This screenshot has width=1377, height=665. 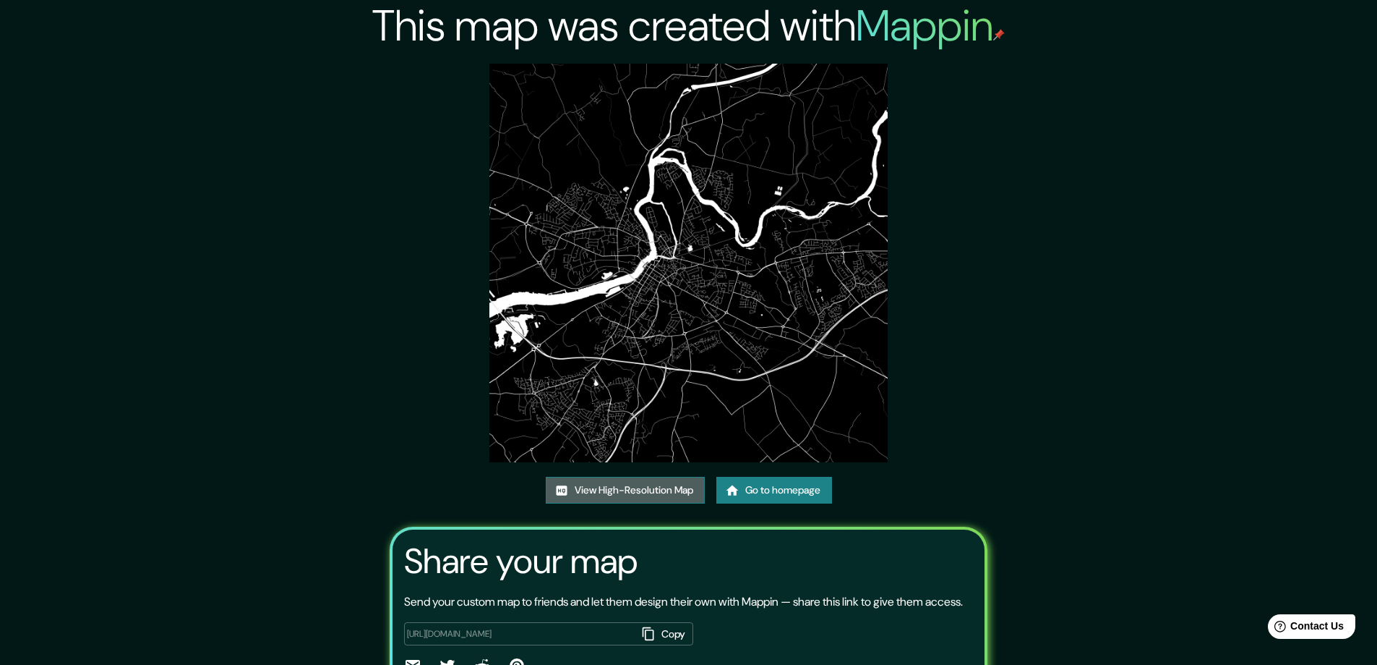 What do you see at coordinates (625, 490) in the screenshot?
I see `a: View High-Resolution Map` at bounding box center [625, 490].